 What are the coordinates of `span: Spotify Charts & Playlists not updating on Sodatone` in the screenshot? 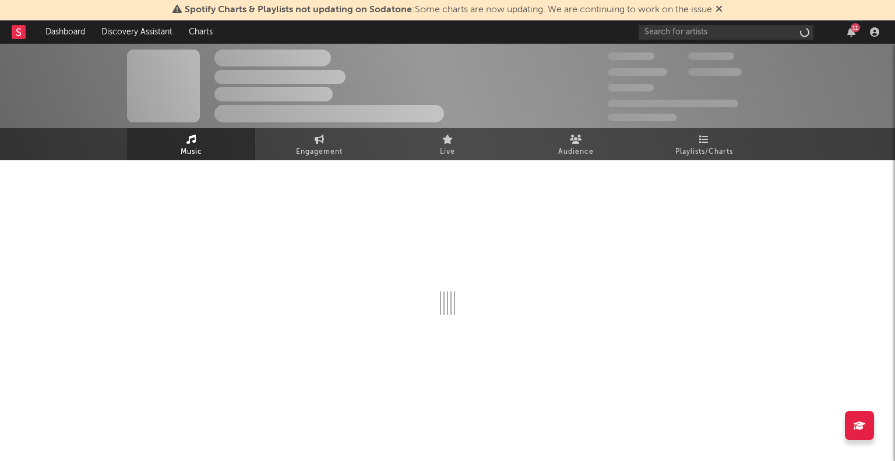 It's located at (298, 10).